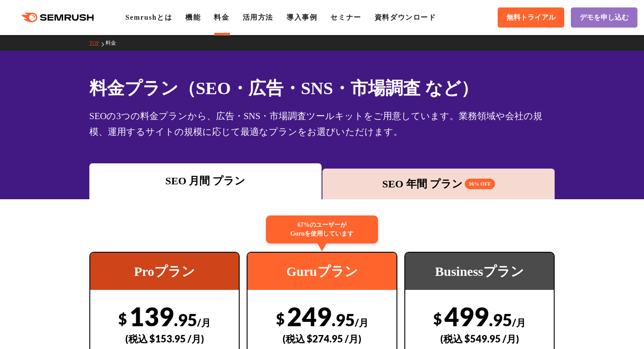 The width and height of the screenshot is (644, 349). Describe the element at coordinates (97, 43) in the screenshot. I see `a: TOP` at that location.